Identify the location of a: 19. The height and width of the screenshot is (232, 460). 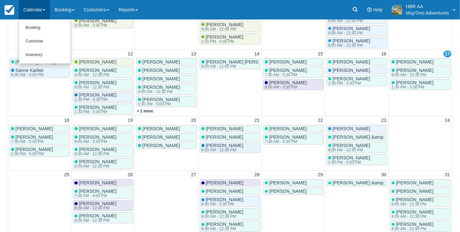
(130, 120).